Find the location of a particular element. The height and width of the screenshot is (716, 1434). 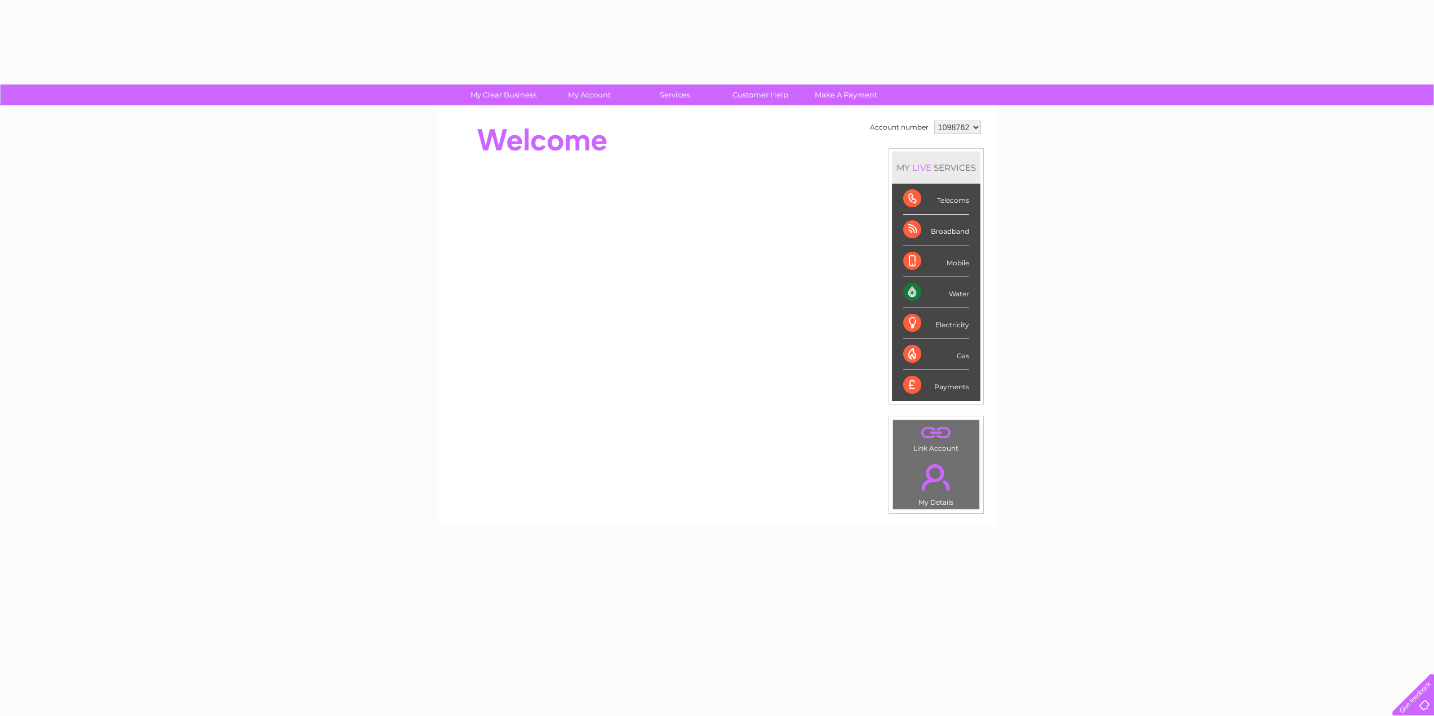

div: LIVE is located at coordinates (922, 167).